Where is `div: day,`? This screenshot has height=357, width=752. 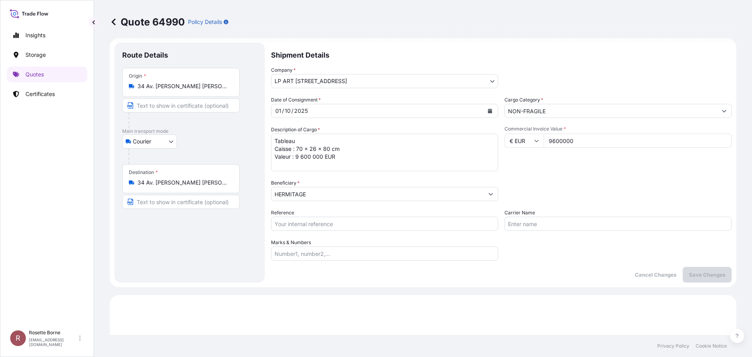
div: day, is located at coordinates (278, 111).